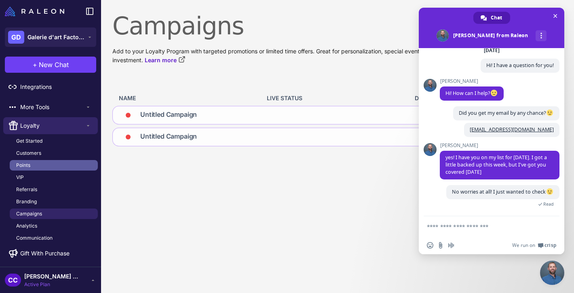 The height and width of the screenshot is (293, 574). Describe the element at coordinates (502, 191) in the screenshot. I see `span: No worries at all! I just wanted to check` at that location.